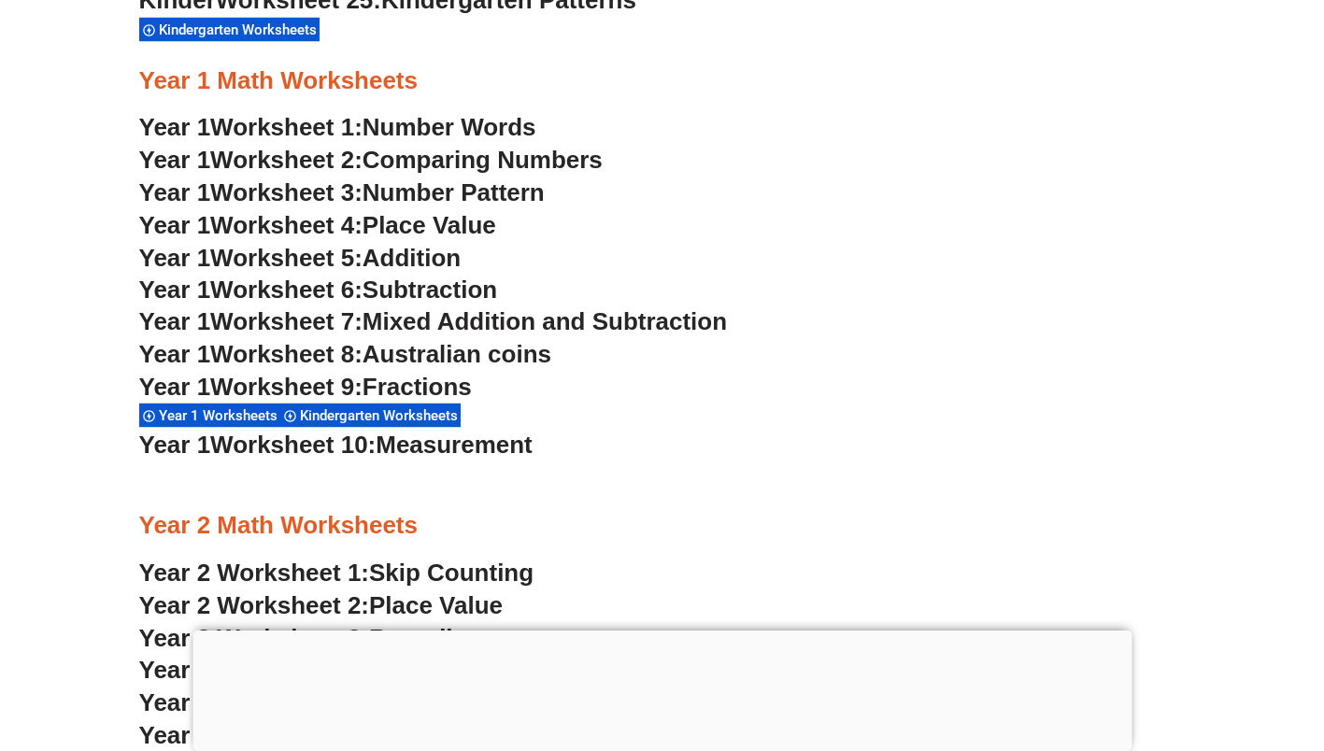 The height and width of the screenshot is (751, 1324). I want to click on span: Year 2 Worksheet 4:, so click(254, 670).